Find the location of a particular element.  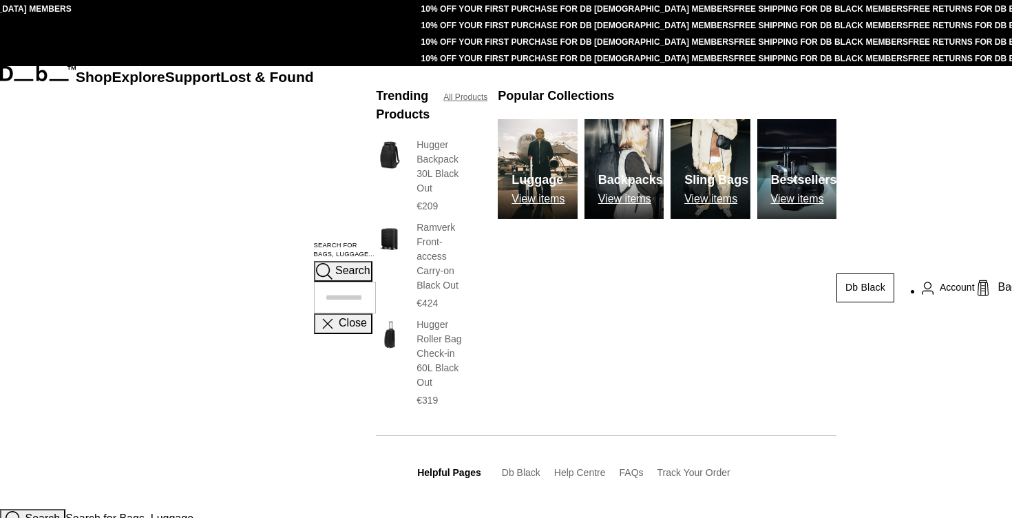

h3: Helpful Pages is located at coordinates (449, 472).